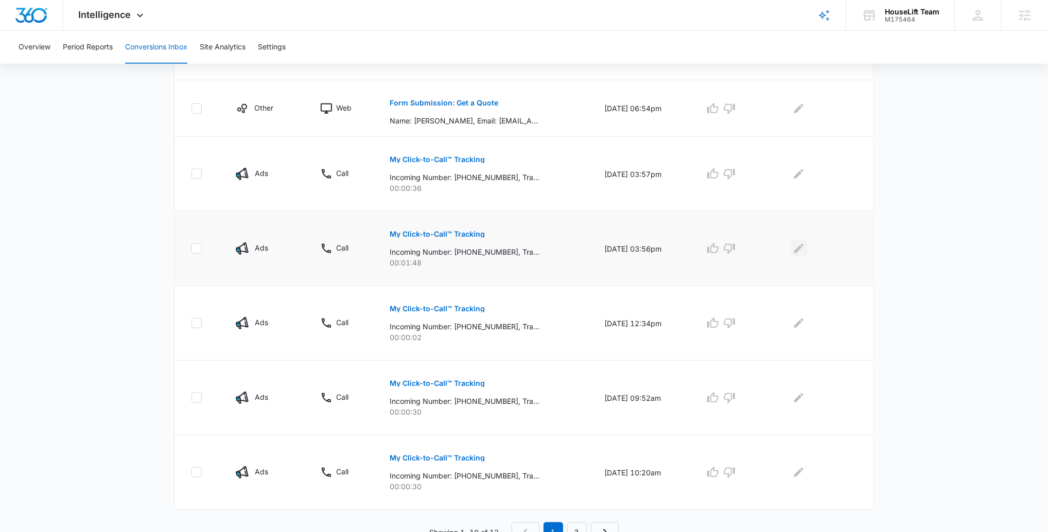 This screenshot has height=532, width=1048. What do you see at coordinates (443, 103) in the screenshot?
I see `p: Form Submission: Get a Quote` at bounding box center [443, 103].